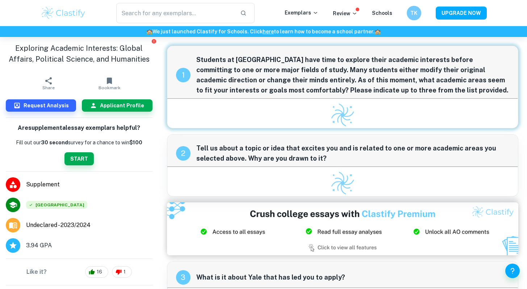  Describe the element at coordinates (353, 153) in the screenshot. I see `span: Tell us about a topic or idea that excites you and is related to one or more academic areas you s...` at that location.